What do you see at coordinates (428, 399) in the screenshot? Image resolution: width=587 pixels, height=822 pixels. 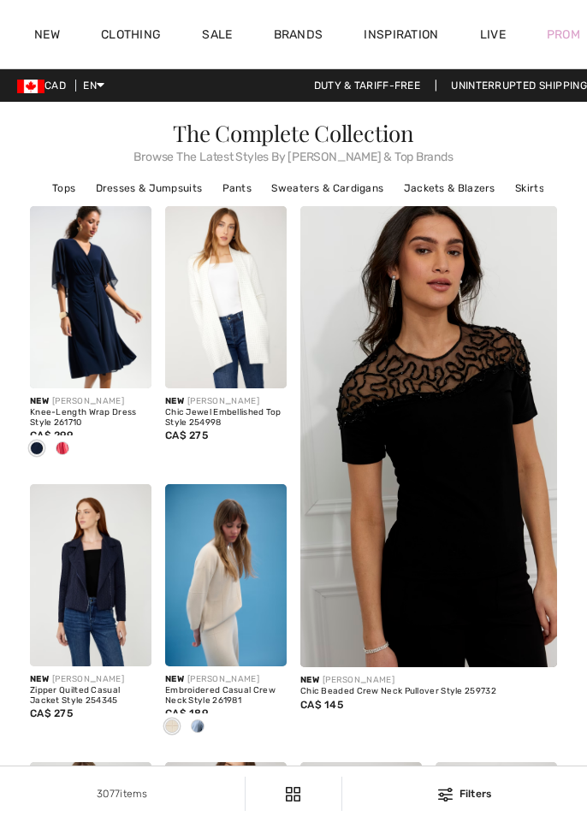 I see `a: Chic Beaded Crew Neck Pullover Style 259732. Black` at bounding box center [428, 399].